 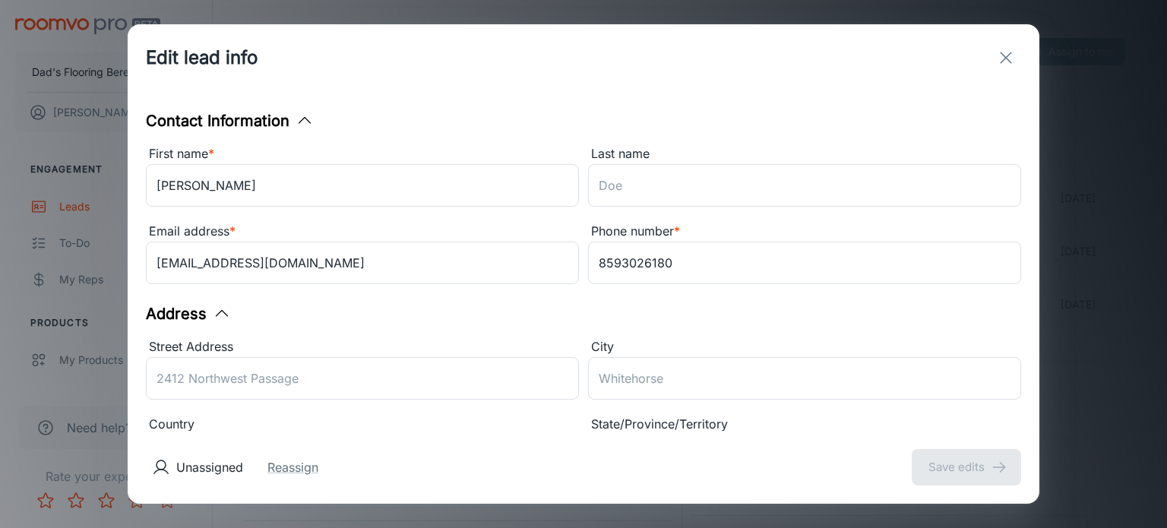 What do you see at coordinates (805, 154) in the screenshot?
I see `div: Last name` at bounding box center [805, 154].